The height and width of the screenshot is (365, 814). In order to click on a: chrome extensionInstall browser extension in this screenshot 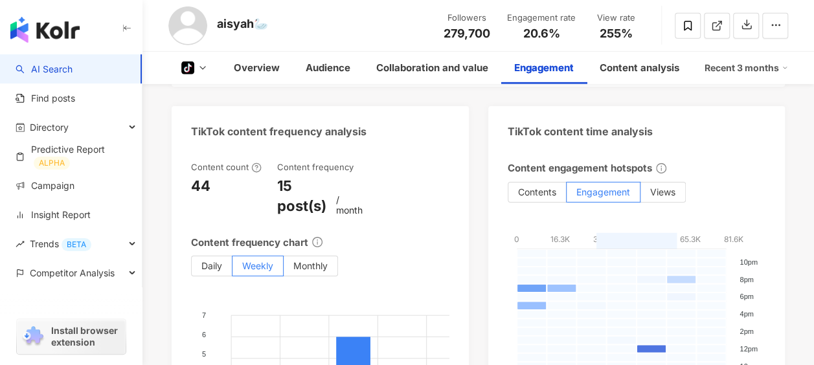, I will do `click(71, 337)`.